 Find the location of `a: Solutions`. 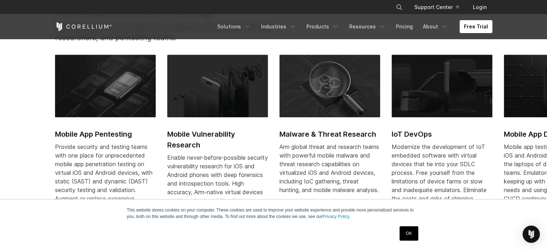

a: Solutions is located at coordinates (234, 27).